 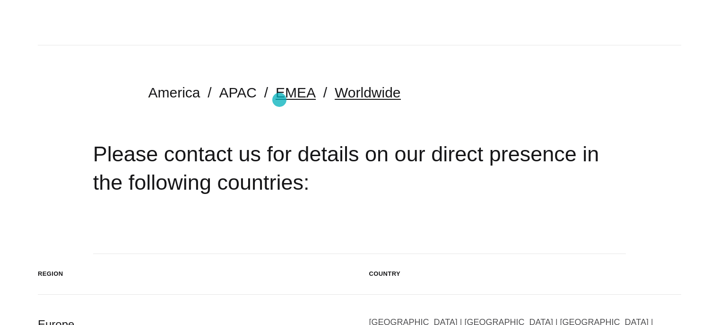 What do you see at coordinates (174, 92) in the screenshot?
I see `a: America` at bounding box center [174, 92].